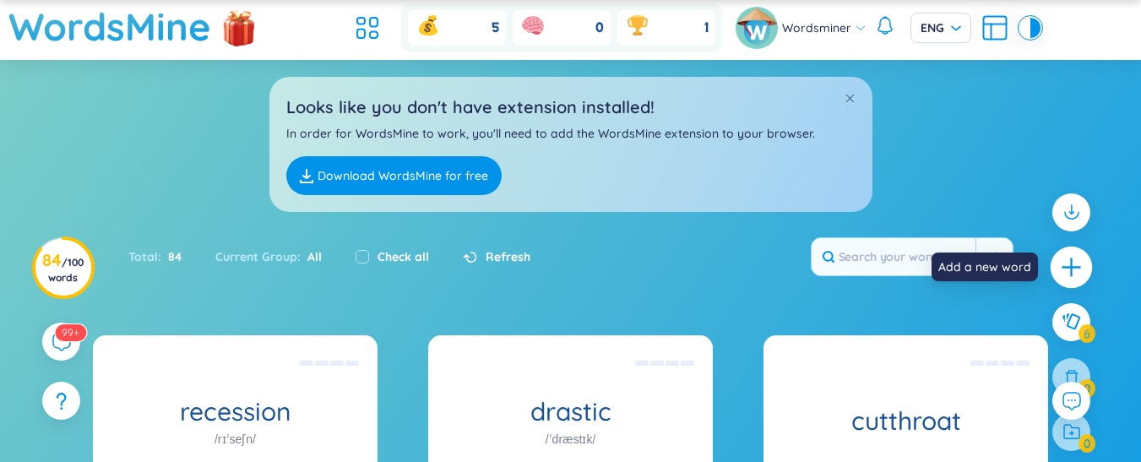 The height and width of the screenshot is (462, 1141). Describe the element at coordinates (394, 176) in the screenshot. I see `a: Download WordsMine for free` at that location.